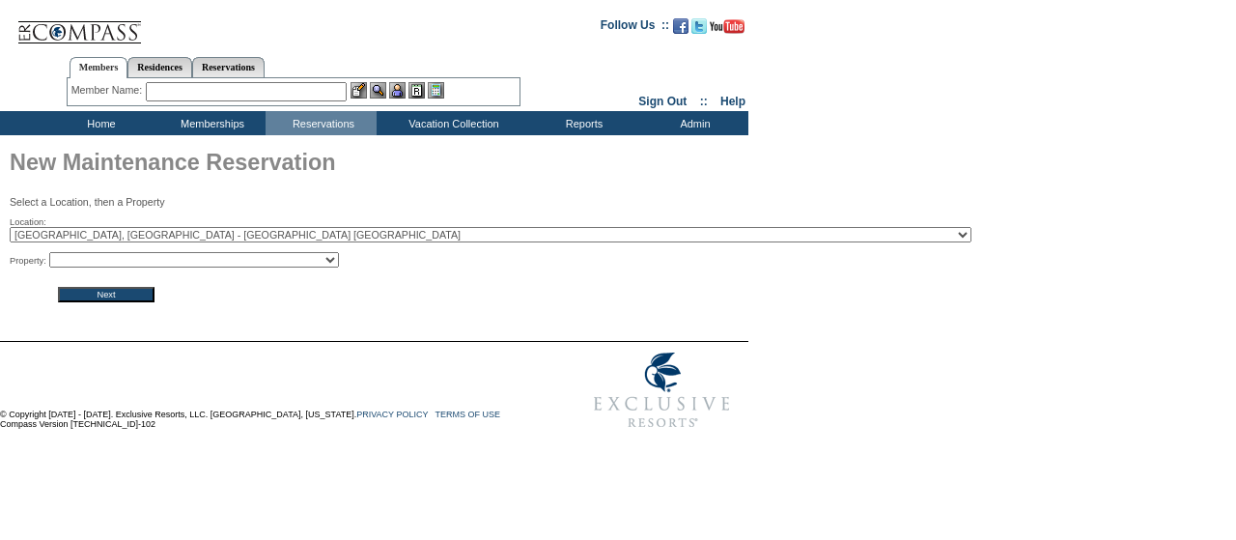 This screenshot has width=1236, height=540. Describe the element at coordinates (699, 30) in the screenshot. I see `a: Follow us on Twitter` at that location.